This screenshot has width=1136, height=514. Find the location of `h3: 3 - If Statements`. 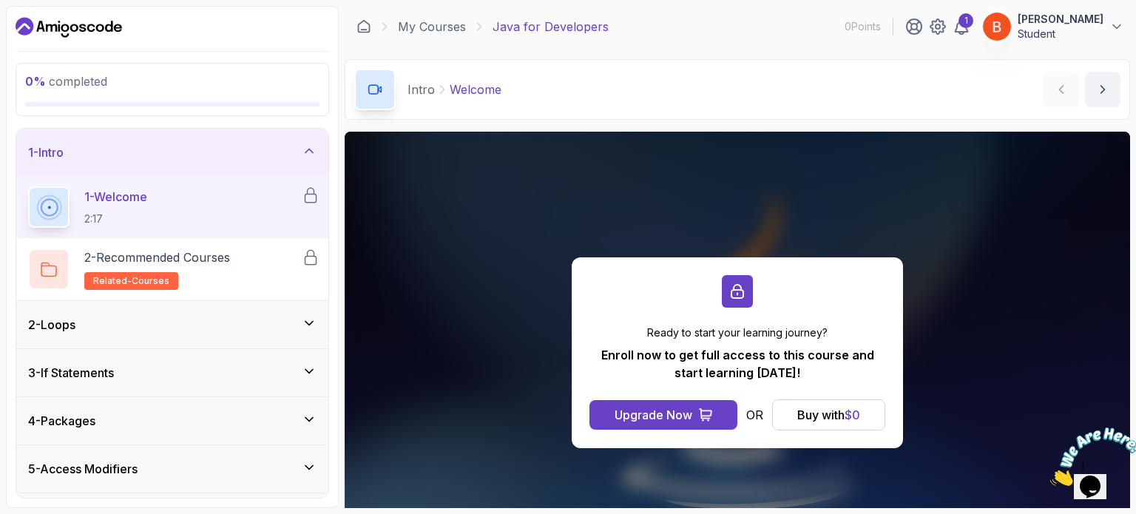

h3: 3 - If Statements is located at coordinates (71, 373).